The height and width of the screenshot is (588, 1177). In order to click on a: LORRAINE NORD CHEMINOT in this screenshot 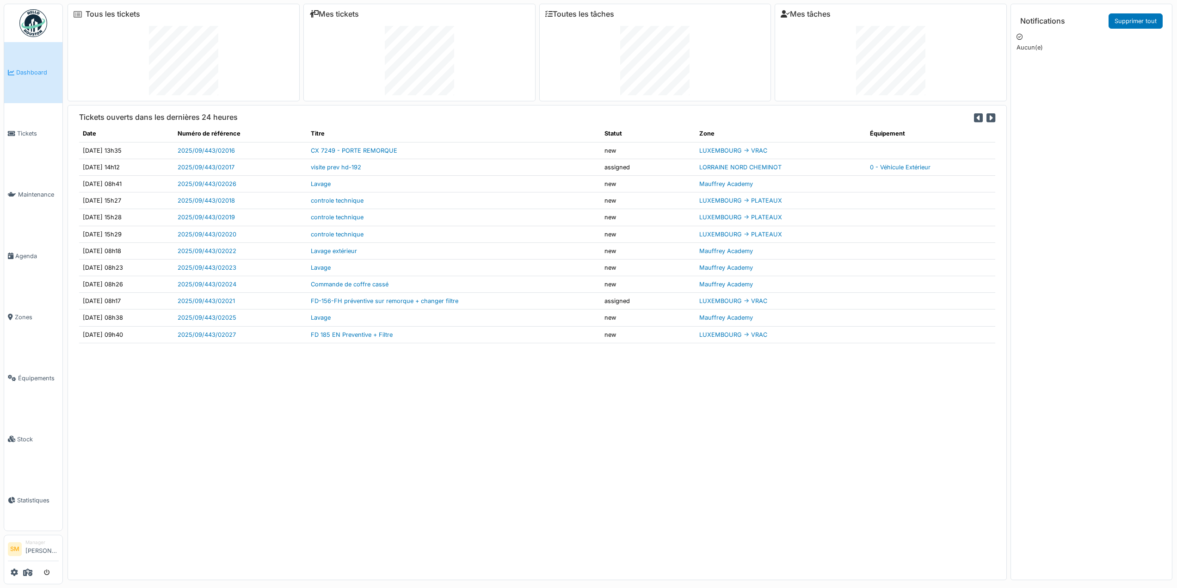, I will do `click(740, 167)`.